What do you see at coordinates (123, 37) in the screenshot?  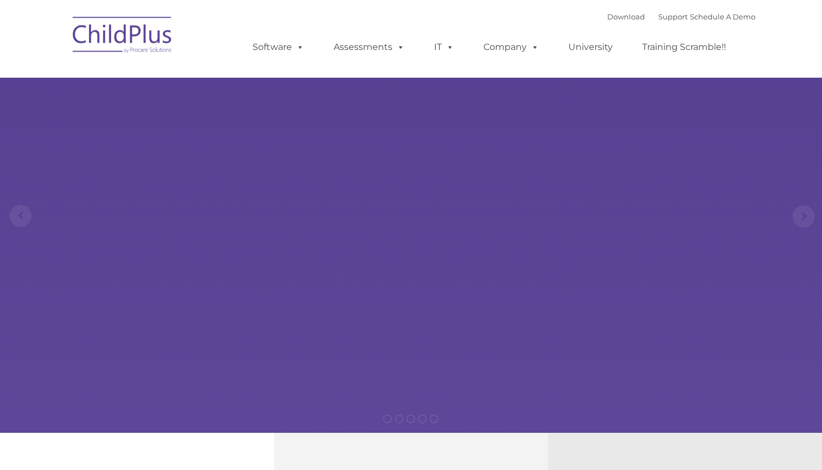 I see `img: ChildPlus by Procare Solutions` at bounding box center [123, 37].